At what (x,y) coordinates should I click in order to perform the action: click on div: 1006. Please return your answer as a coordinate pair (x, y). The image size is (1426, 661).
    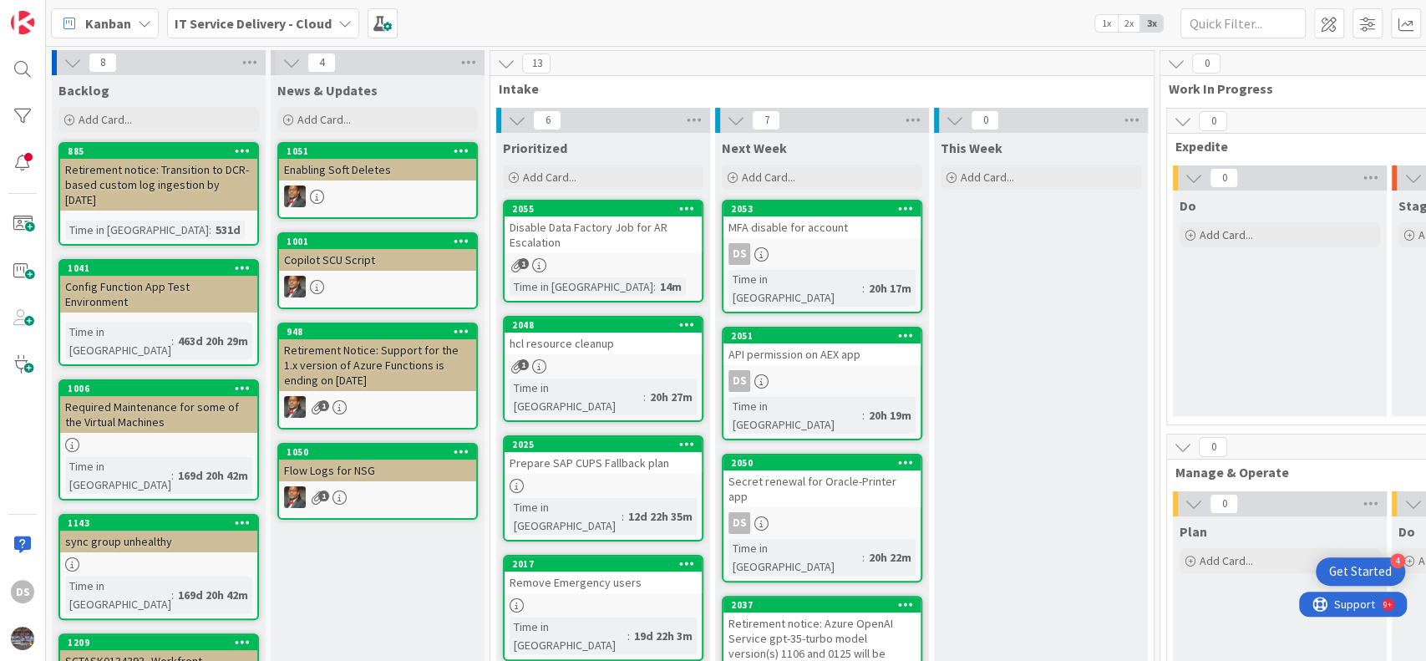
    Looking at the image, I should click on (162, 389).